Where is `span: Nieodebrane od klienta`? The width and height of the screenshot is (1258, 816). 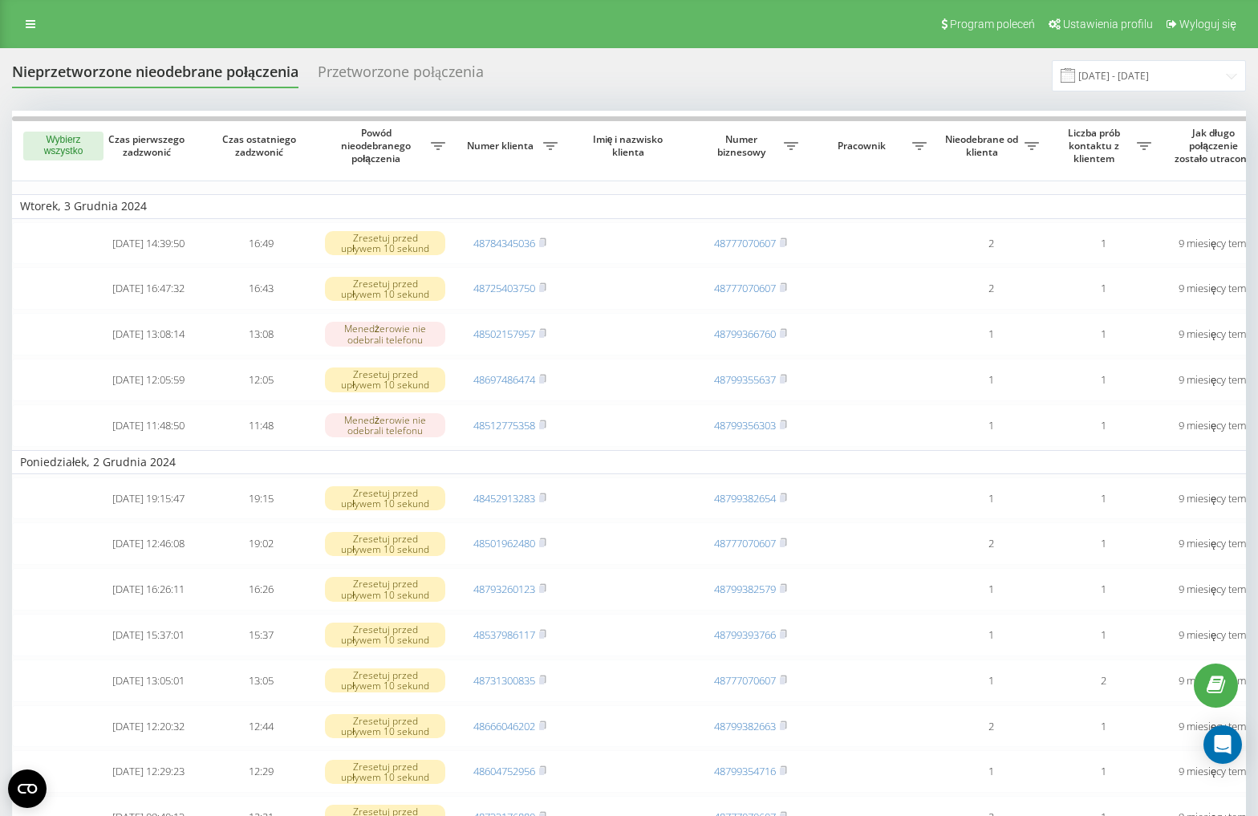 span: Nieodebrane od klienta is located at coordinates (983, 145).